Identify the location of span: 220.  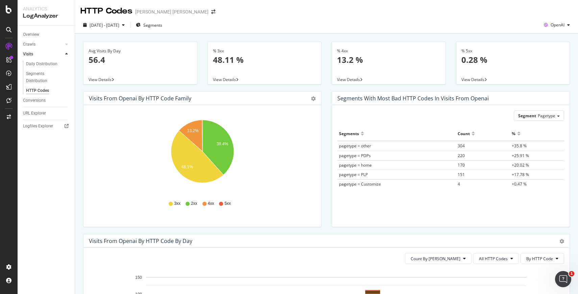
(461, 156).